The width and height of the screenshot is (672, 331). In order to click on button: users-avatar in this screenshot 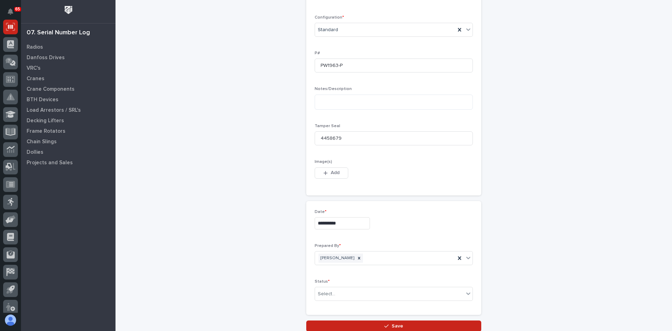, I will do `click(10, 320)`.